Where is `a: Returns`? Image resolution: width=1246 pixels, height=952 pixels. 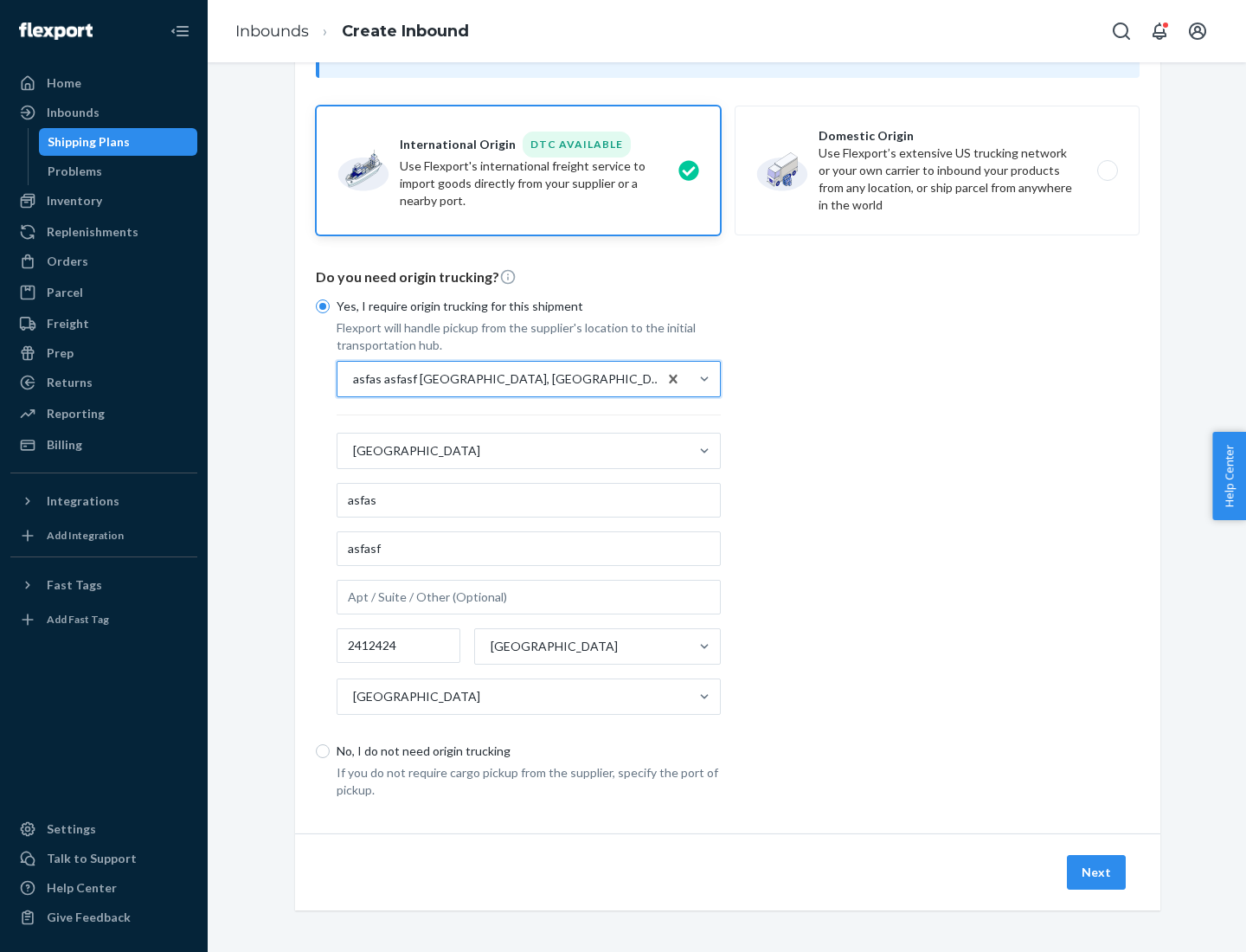 a: Returns is located at coordinates (104, 383).